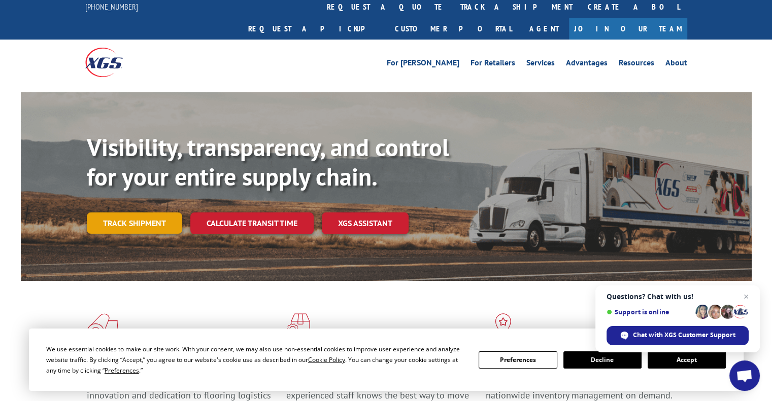 The width and height of the screenshot is (772, 401). Describe the element at coordinates (676, 64) in the screenshot. I see `a: About` at that location.